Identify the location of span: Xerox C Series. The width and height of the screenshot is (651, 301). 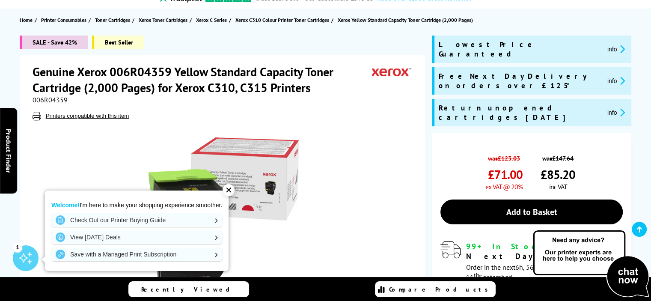
(211, 20).